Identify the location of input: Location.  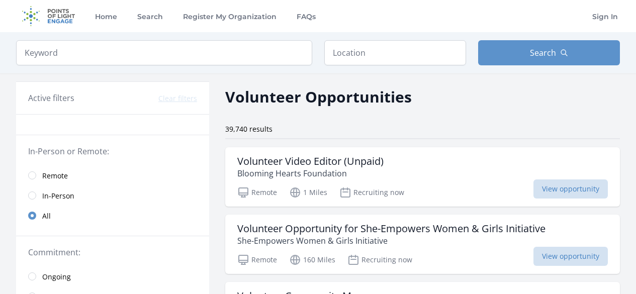
(395, 53).